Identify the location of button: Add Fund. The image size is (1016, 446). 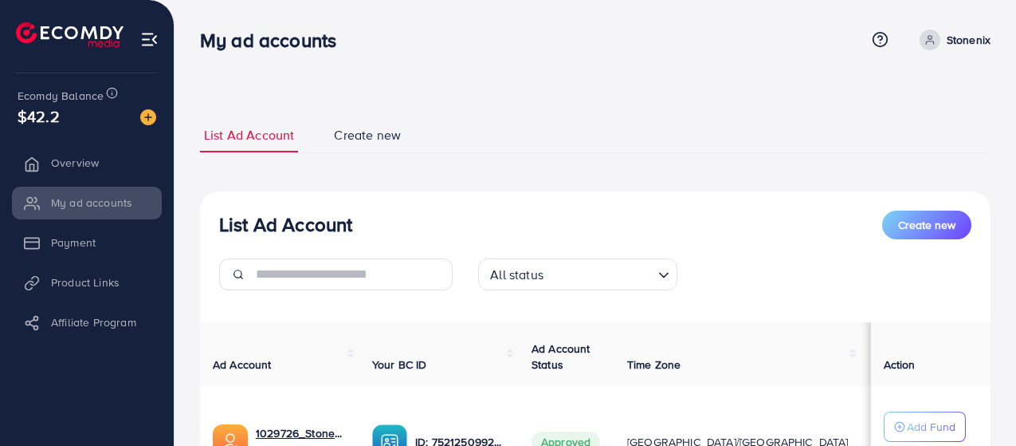
(925, 427).